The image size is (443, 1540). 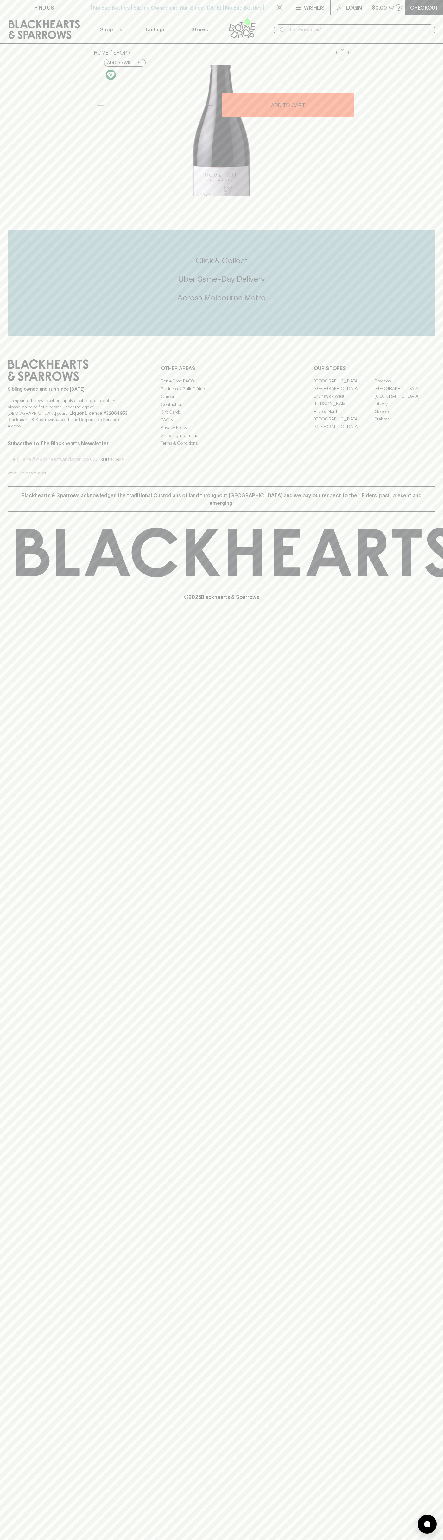 I want to click on p: Blackhearts & Sparrows acknowledges the traditional Custodians of land throughout [GEOGRAPHIC_DAT..., so click(x=221, y=499).